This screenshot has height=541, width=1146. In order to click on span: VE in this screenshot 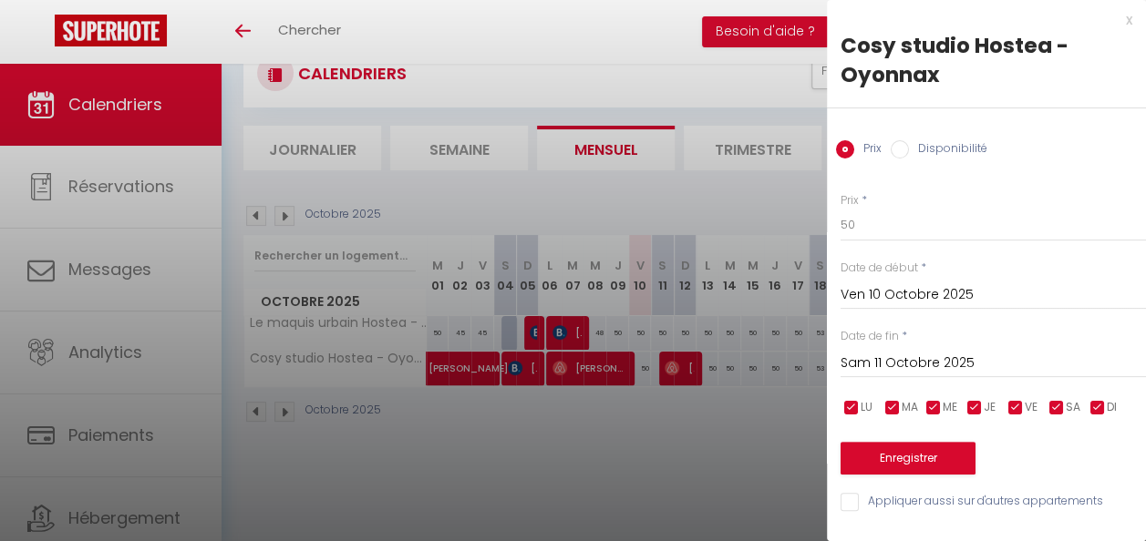, I will do `click(1031, 407)`.